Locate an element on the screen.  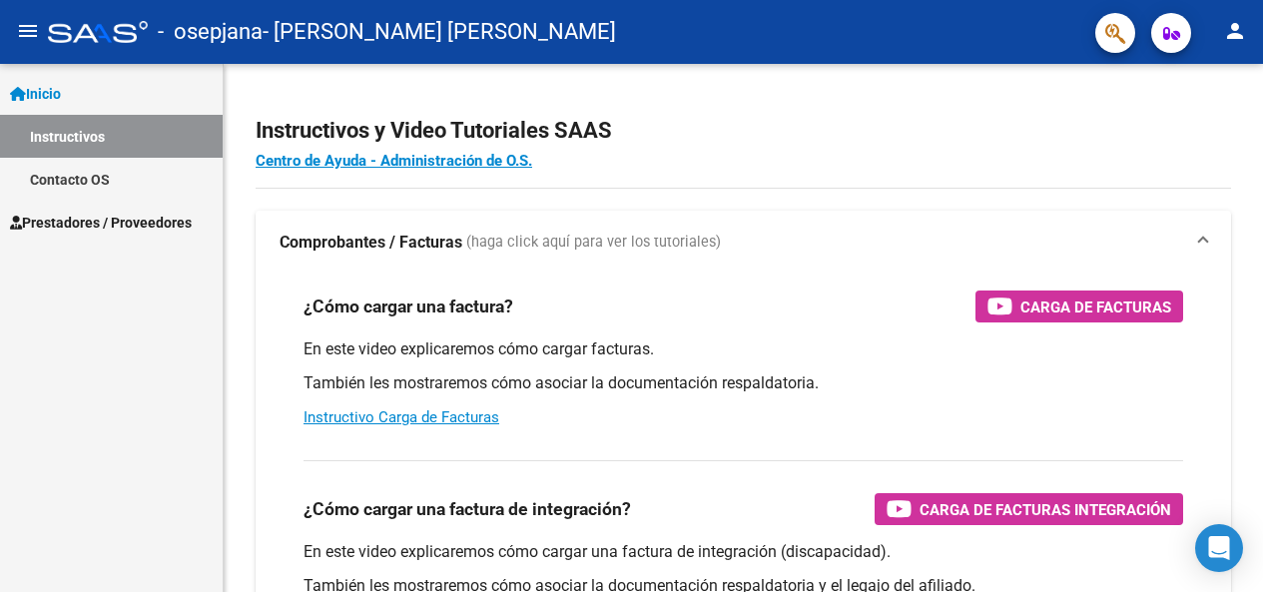
span: Carga de Facturas Integración is located at coordinates (1046, 509).